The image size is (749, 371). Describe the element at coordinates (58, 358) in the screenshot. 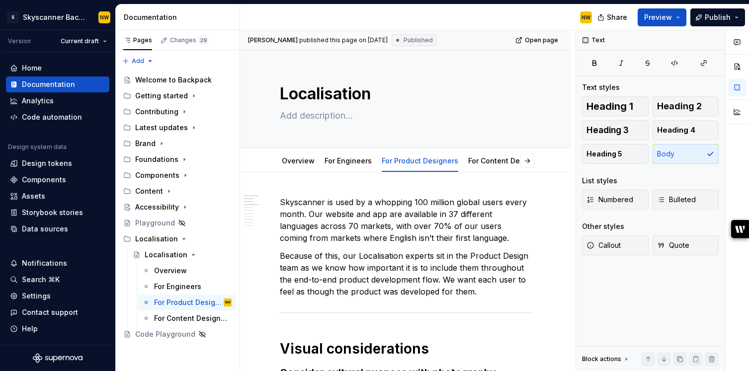

I see `a: Supernova Logo` at that location.